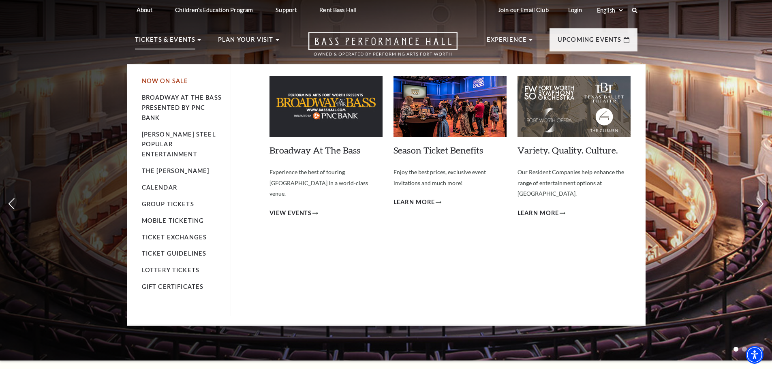 This screenshot has width=772, height=369. What do you see at coordinates (450, 178) in the screenshot?
I see `p: Enjoy the best prices, exclusive event invitations and much more!` at bounding box center [450, 178].